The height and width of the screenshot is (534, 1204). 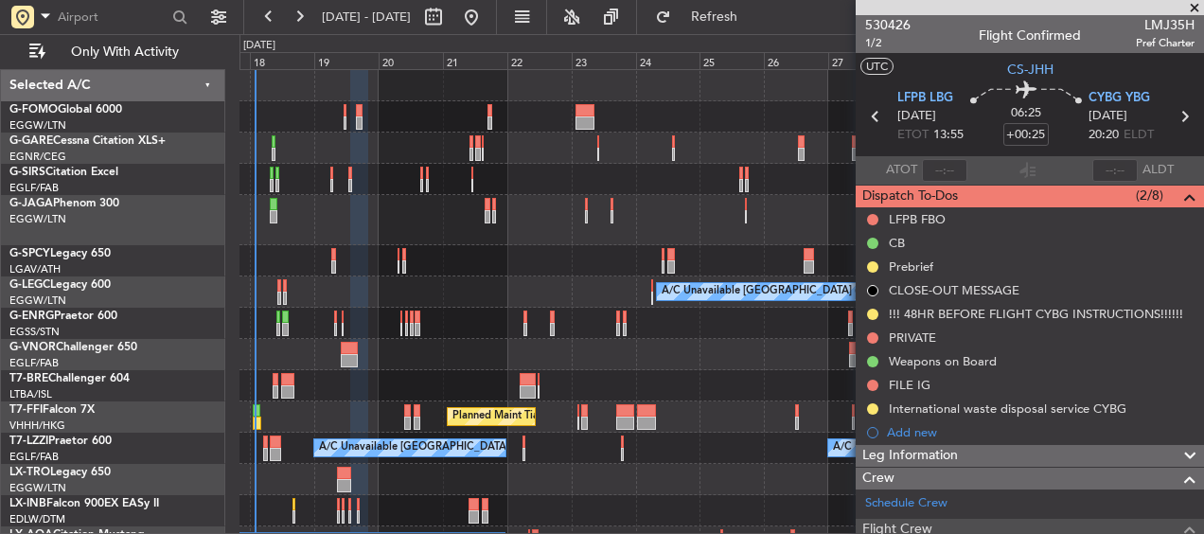 What do you see at coordinates (61, 441) in the screenshot?
I see `a: T7-LZZIPraetor 600` at bounding box center [61, 441].